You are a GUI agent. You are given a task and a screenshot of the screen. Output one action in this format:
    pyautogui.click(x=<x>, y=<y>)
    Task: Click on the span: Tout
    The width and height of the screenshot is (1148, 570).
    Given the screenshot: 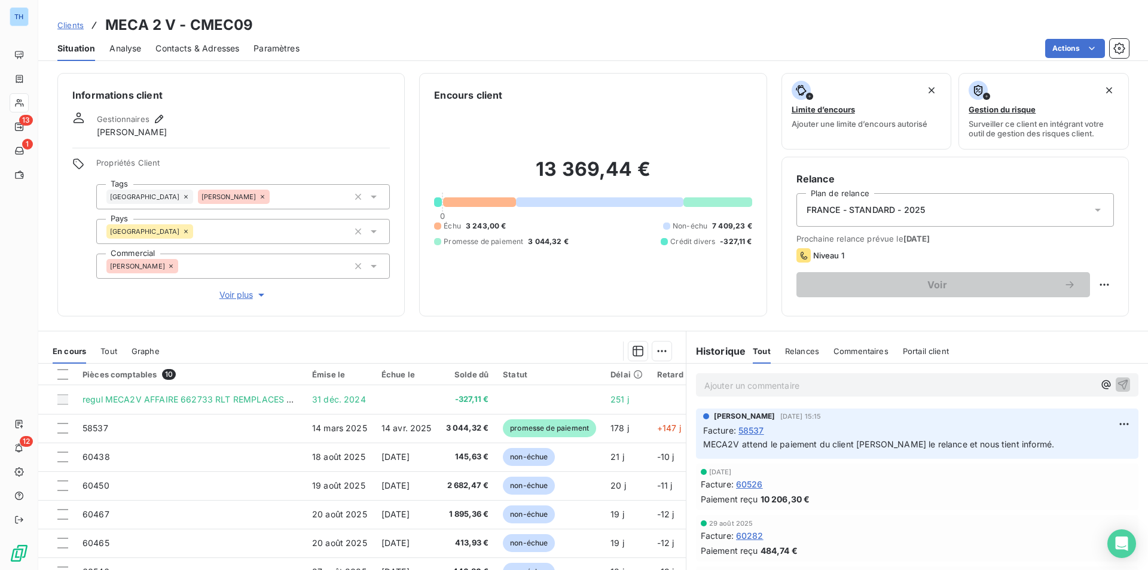 What is the action you would take?
    pyautogui.click(x=762, y=351)
    